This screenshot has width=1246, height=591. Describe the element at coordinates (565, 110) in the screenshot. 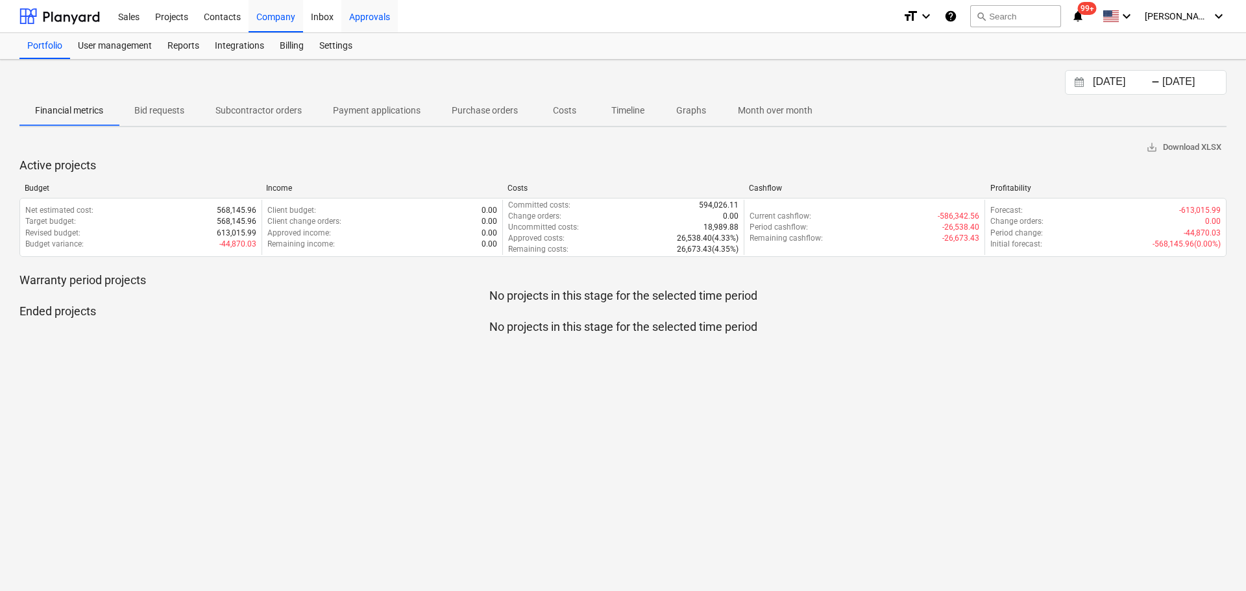

I see `p: Costs` at that location.